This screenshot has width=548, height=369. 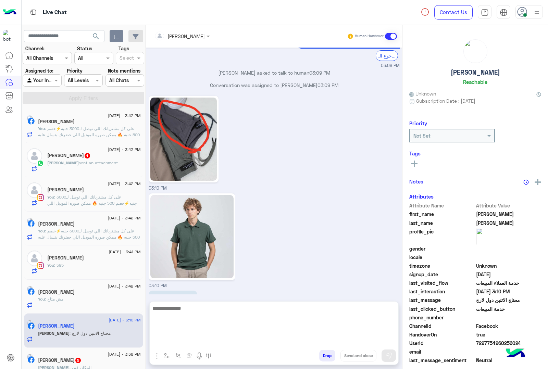 What do you see at coordinates (189, 355) in the screenshot?
I see `button: create order` at bounding box center [189, 355].